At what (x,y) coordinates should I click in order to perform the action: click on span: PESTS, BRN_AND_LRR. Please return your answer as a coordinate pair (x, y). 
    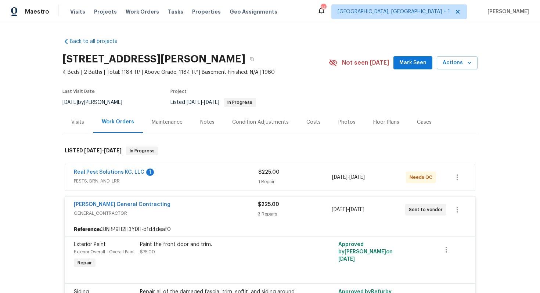
    Looking at the image, I should click on (166, 181).